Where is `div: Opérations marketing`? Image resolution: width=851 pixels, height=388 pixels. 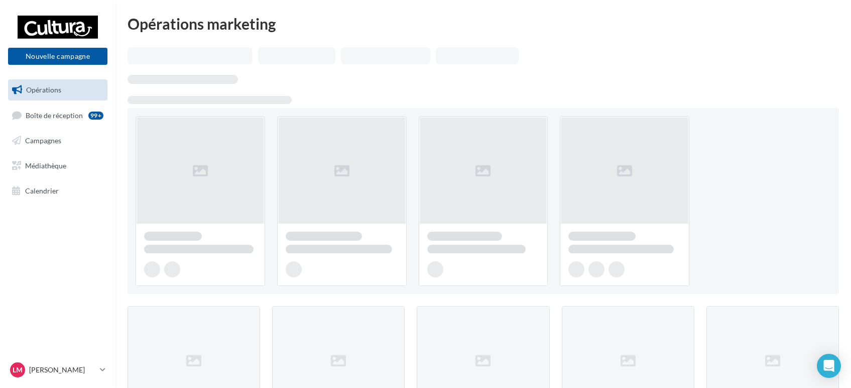 div: Opérations marketing is located at coordinates (483, 24).